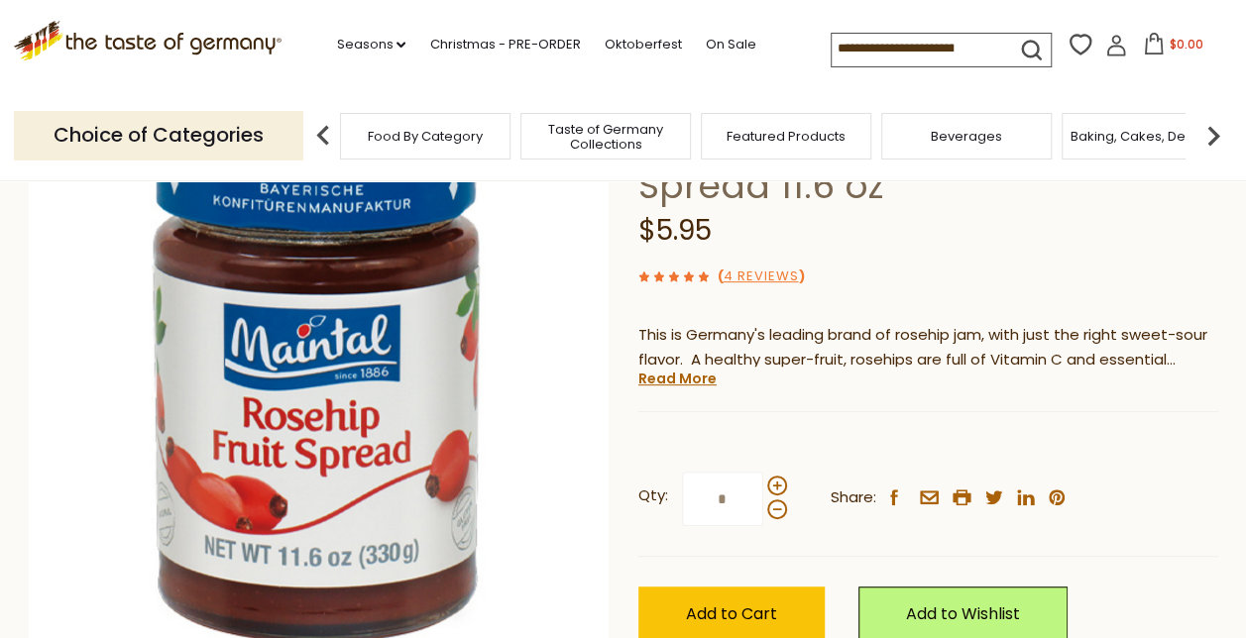 The height and width of the screenshot is (638, 1246). What do you see at coordinates (760, 277) in the screenshot?
I see `a: 4 Reviews` at bounding box center [760, 277].